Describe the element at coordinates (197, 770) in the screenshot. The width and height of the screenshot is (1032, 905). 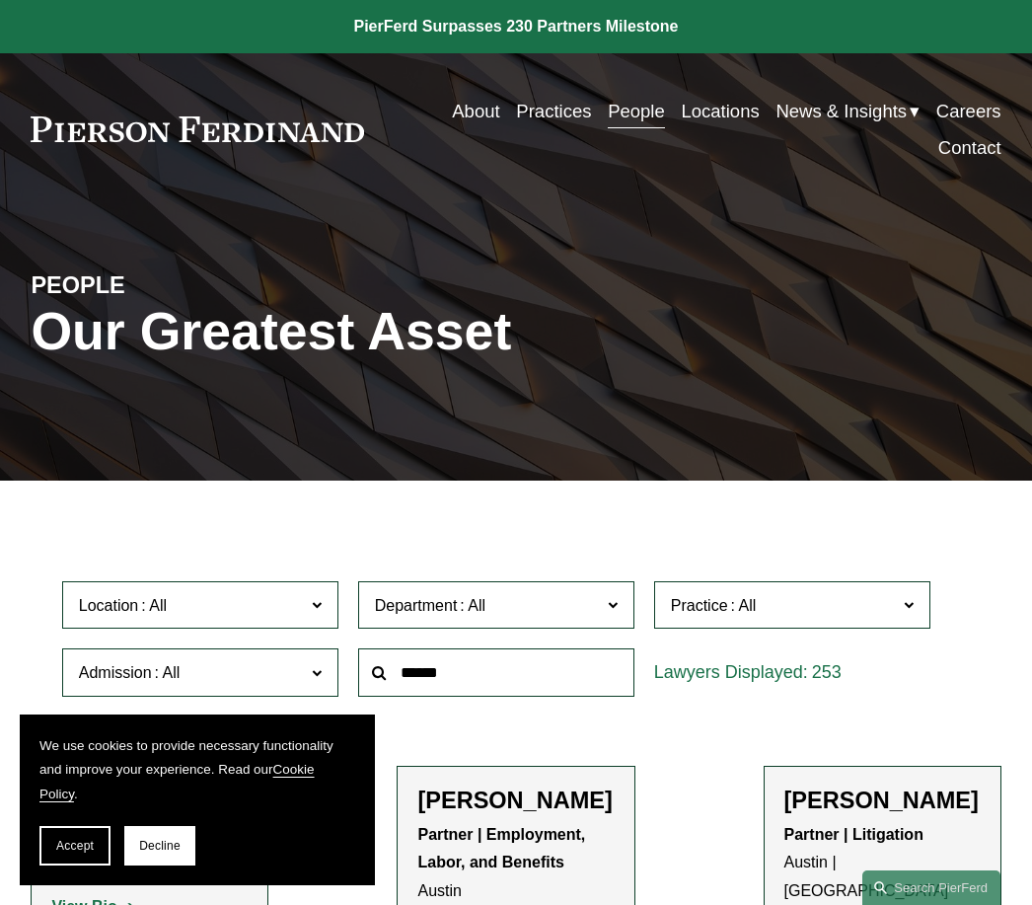
I see `p: We use cookies to provide necessary functionality and improve your experience. Read our .` at that location.